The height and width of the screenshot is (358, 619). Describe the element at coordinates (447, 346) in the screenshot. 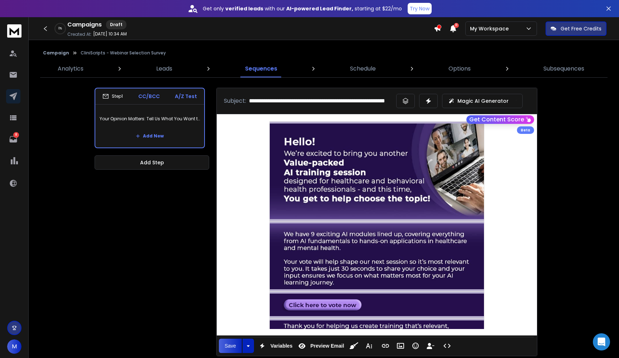

I see `button: Code View` at that location.